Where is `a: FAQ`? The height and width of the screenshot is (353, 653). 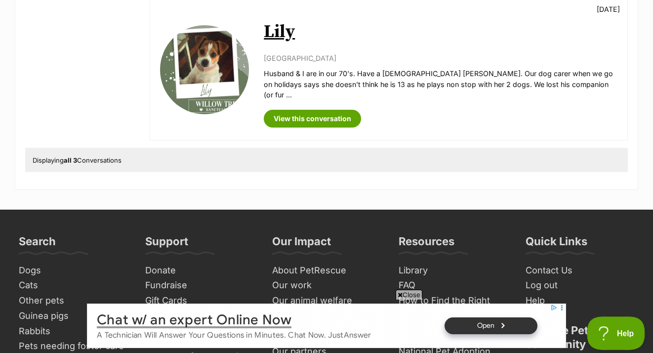 a: FAQ is located at coordinates (453, 285).